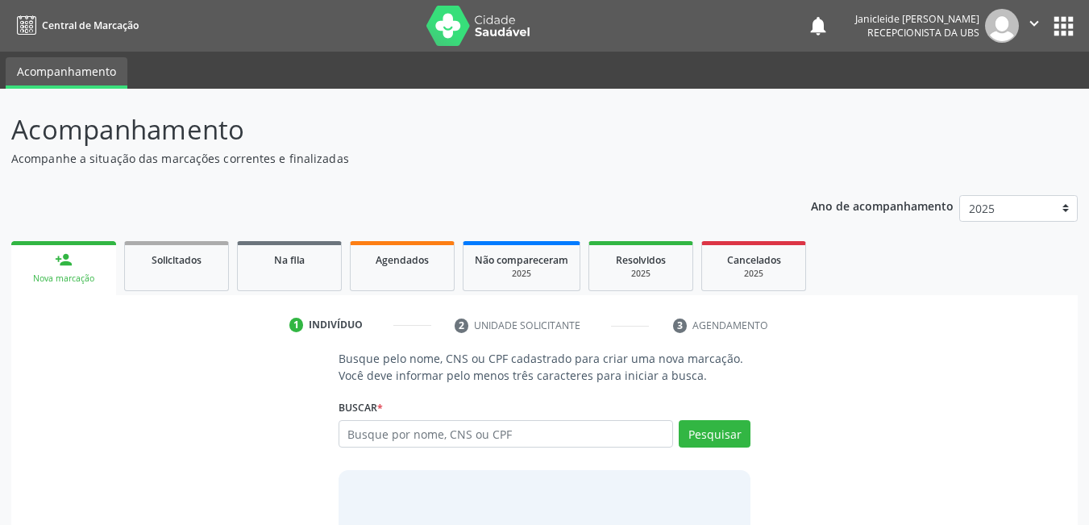 This screenshot has height=525, width=1089. I want to click on span: Agendados, so click(402, 259).